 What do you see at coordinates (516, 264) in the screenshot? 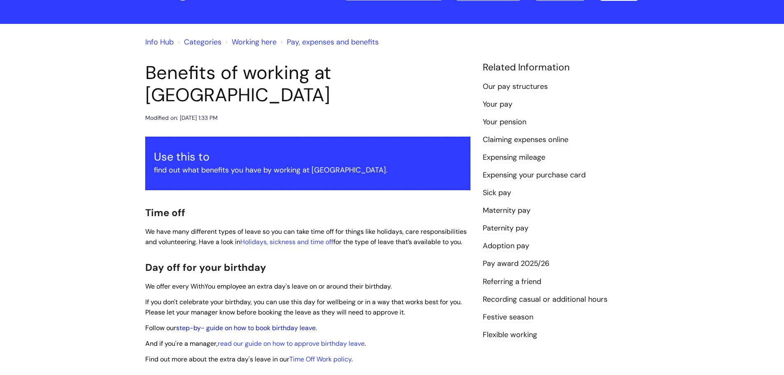
I see `a: Pay award 2025/26` at bounding box center [516, 264].